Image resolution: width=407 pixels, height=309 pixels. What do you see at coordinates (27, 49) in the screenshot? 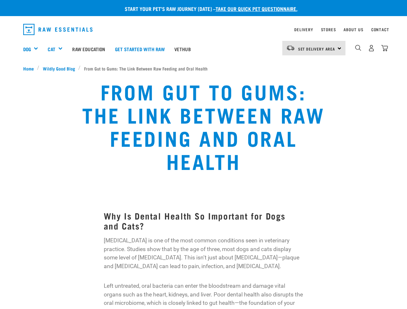
I see `a: Dog` at bounding box center [27, 49].